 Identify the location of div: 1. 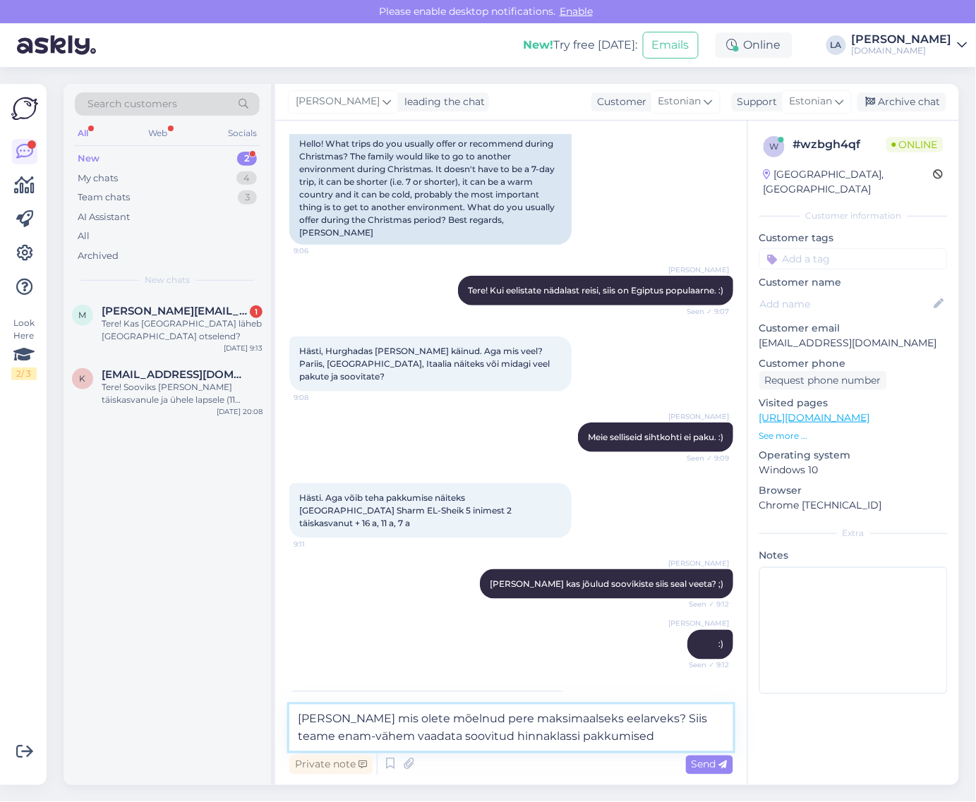
(256, 312).